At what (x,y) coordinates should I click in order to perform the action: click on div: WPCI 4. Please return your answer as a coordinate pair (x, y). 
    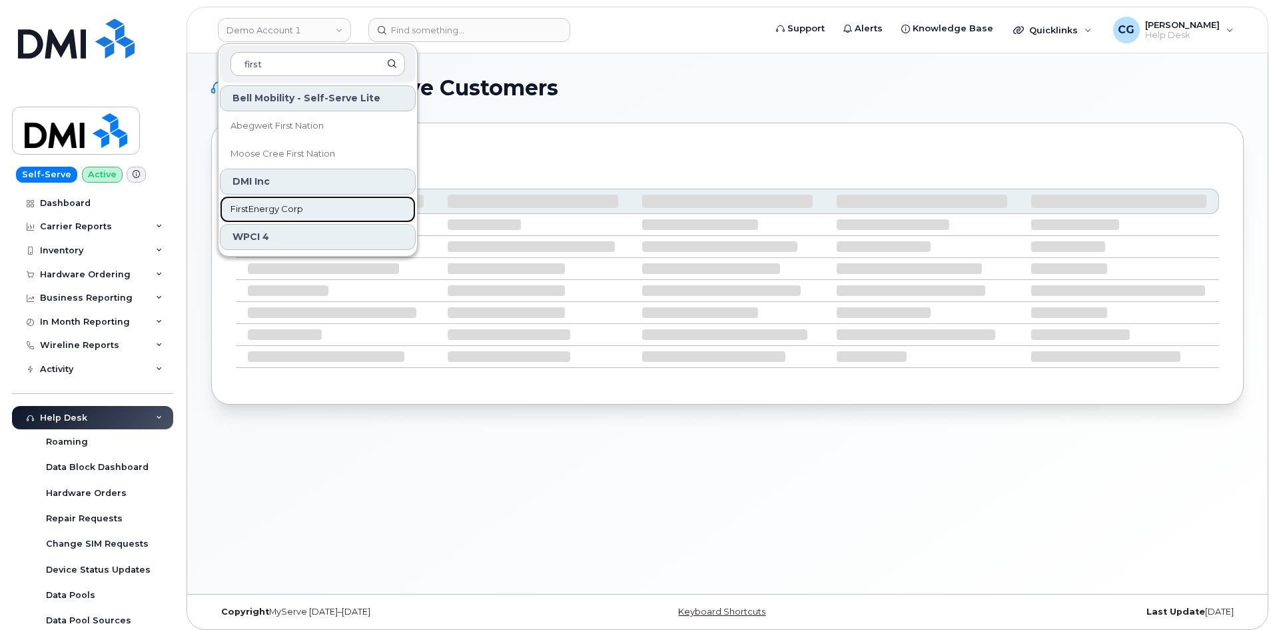
    Looking at the image, I should click on (318, 237).